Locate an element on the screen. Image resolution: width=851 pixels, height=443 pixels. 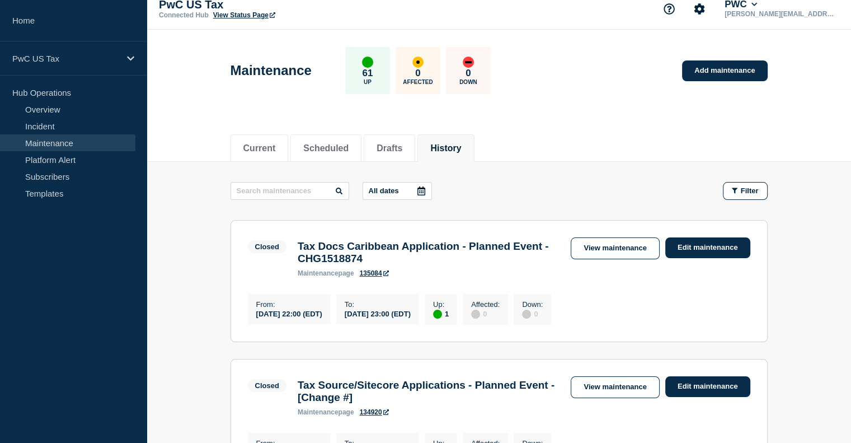
button: All dates is located at coordinates (397, 191).